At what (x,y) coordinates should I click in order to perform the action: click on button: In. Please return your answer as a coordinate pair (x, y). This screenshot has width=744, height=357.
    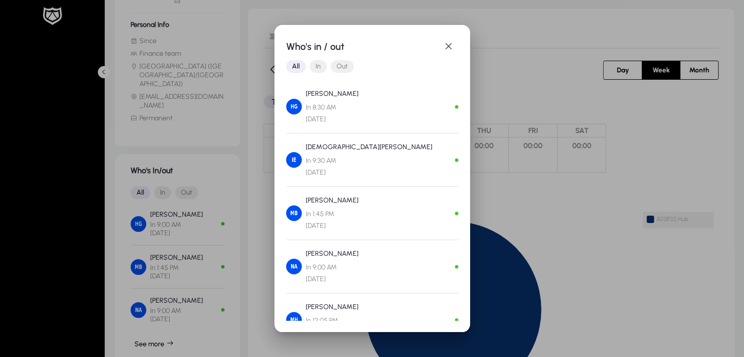
    Looking at the image, I should click on (318, 67).